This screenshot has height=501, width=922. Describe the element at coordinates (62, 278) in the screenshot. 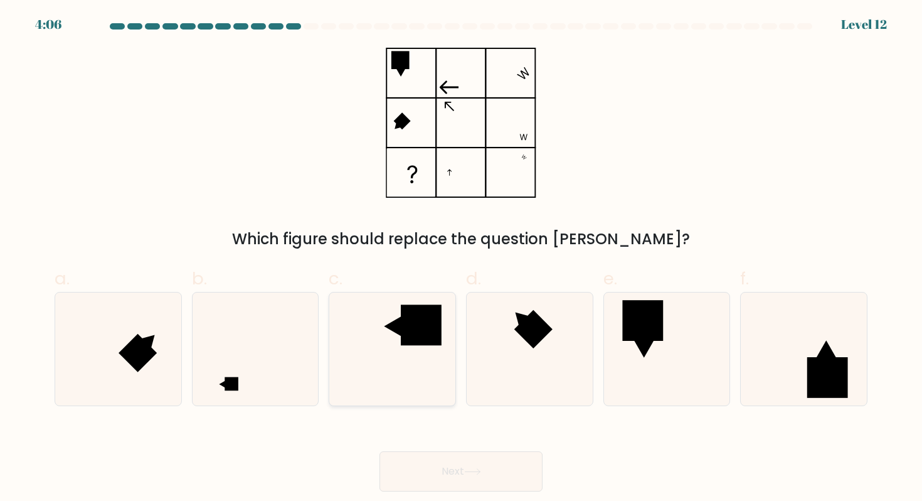

I see `span: a.` at that location.